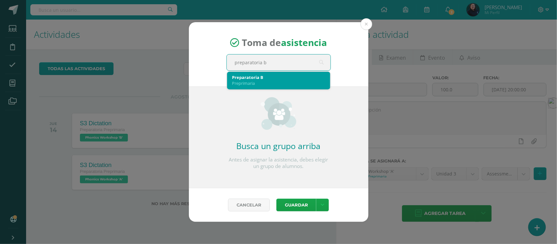  Describe the element at coordinates (304, 43) in the screenshot. I see `strong: asistencia` at that location.